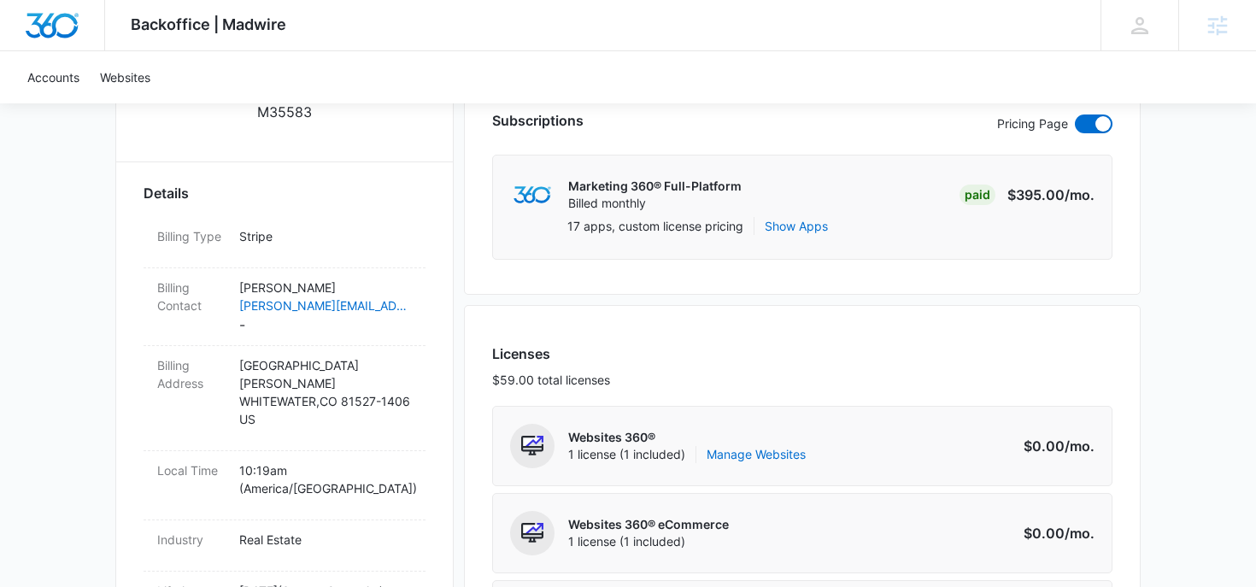  Describe the element at coordinates (655, 226) in the screenshot. I see `p: 17 apps, custom license pricing` at that location.